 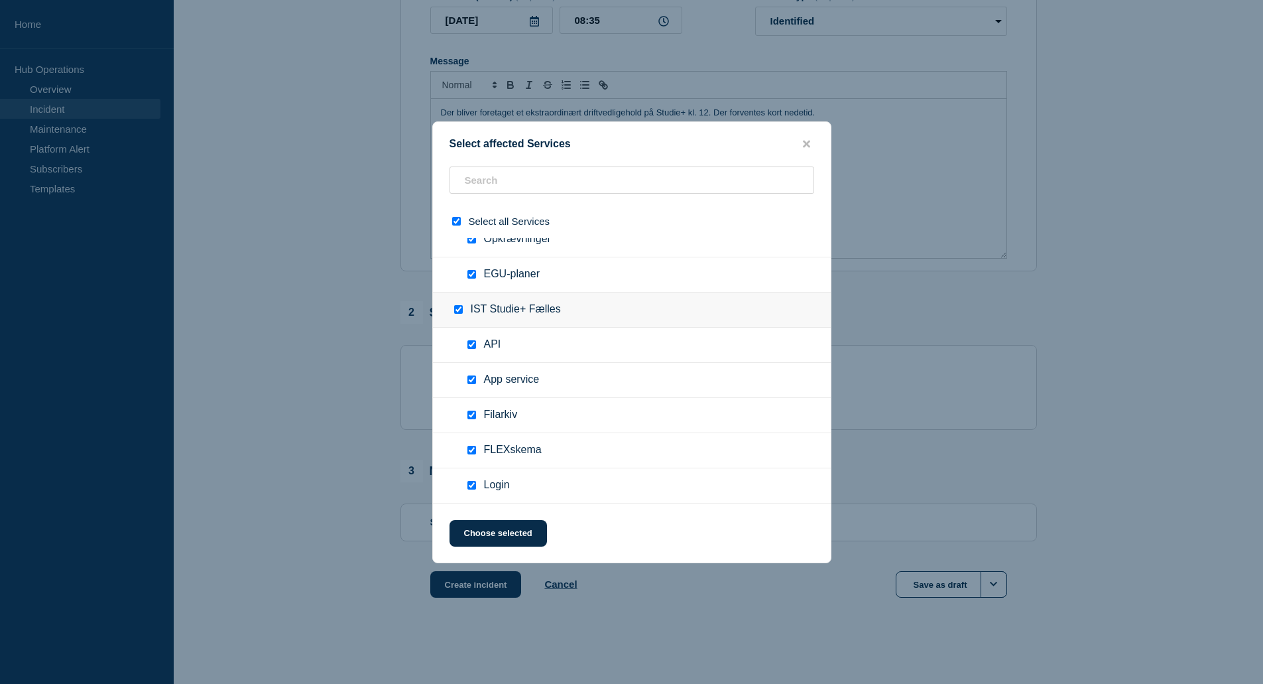 I want to click on button: close button, so click(x=806, y=144).